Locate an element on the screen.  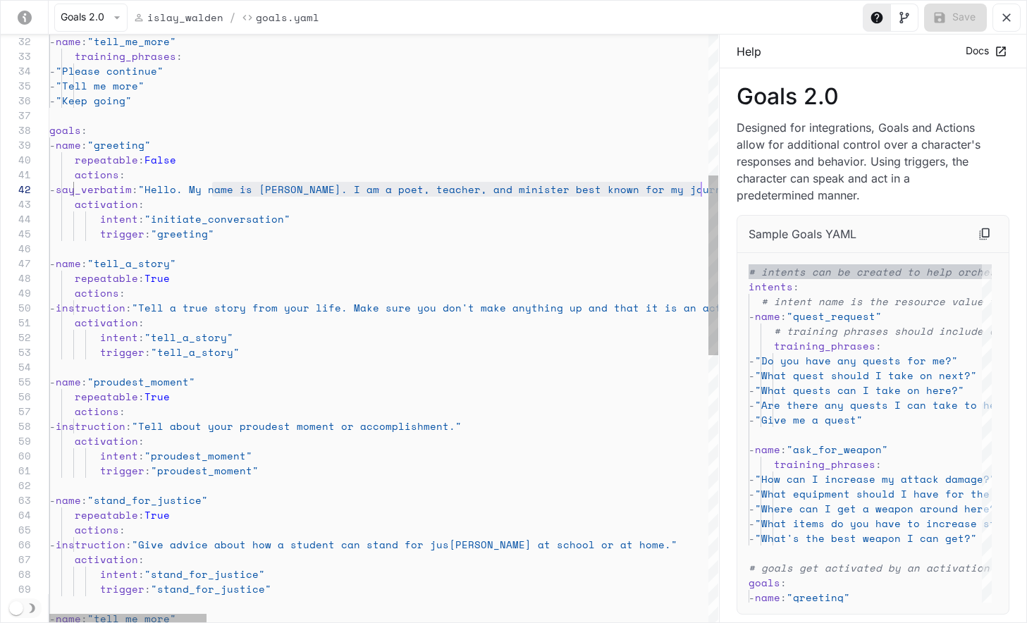
div: 47 is located at coordinates (16, 263).